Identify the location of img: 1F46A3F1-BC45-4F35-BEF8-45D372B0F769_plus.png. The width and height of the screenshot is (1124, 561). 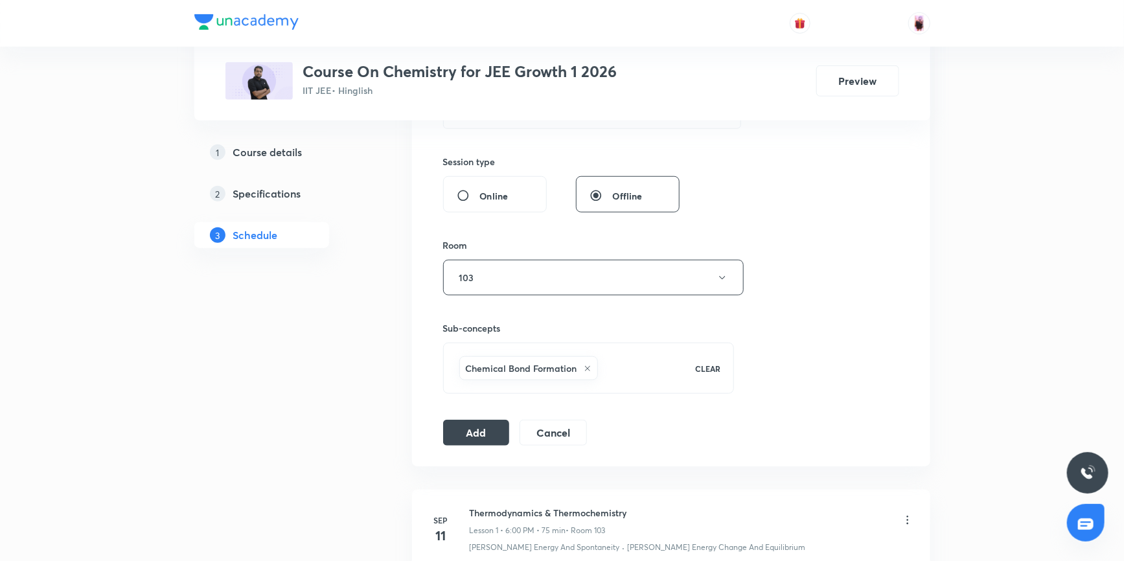
(259, 81).